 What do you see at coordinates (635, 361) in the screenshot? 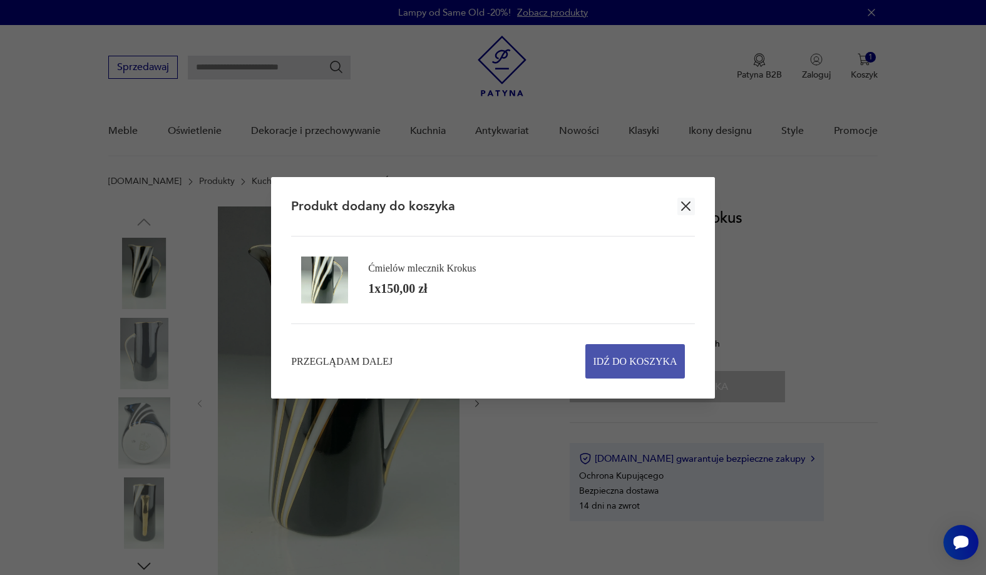
I see `button: Idź do koszyka` at bounding box center [635, 361].